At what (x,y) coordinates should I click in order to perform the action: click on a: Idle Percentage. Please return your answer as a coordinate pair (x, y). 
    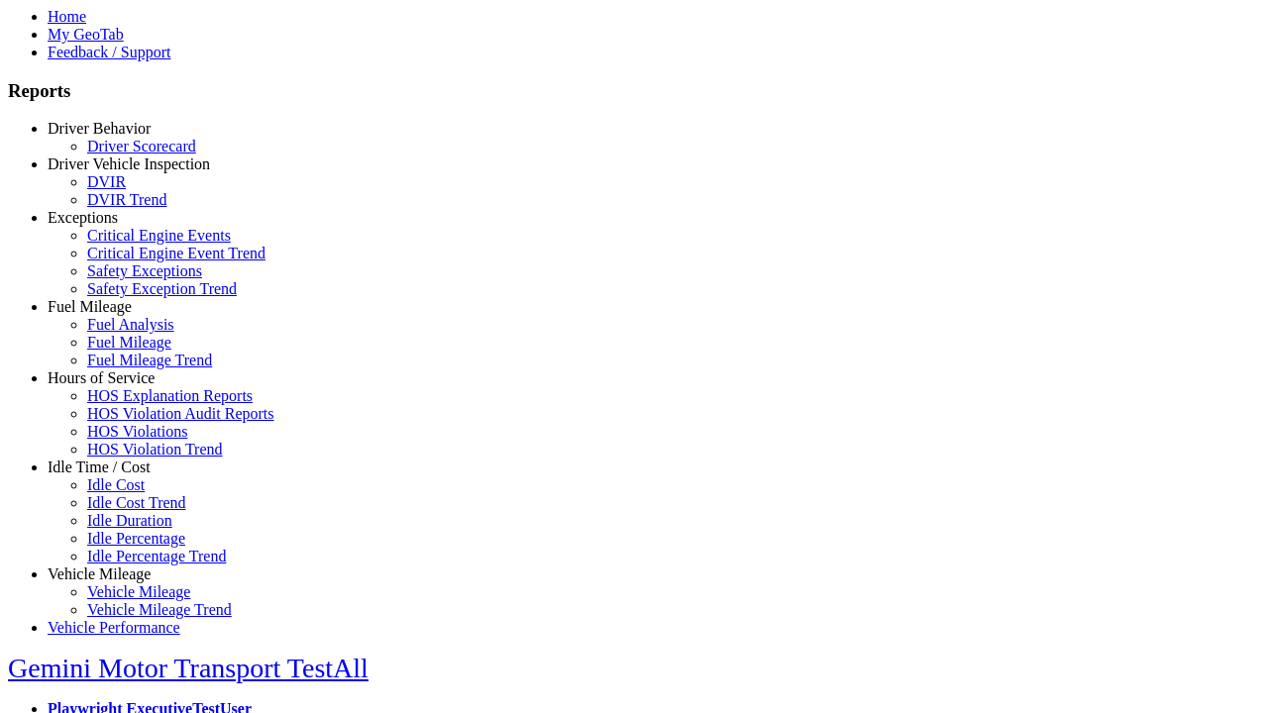
    Looking at the image, I should click on (136, 538).